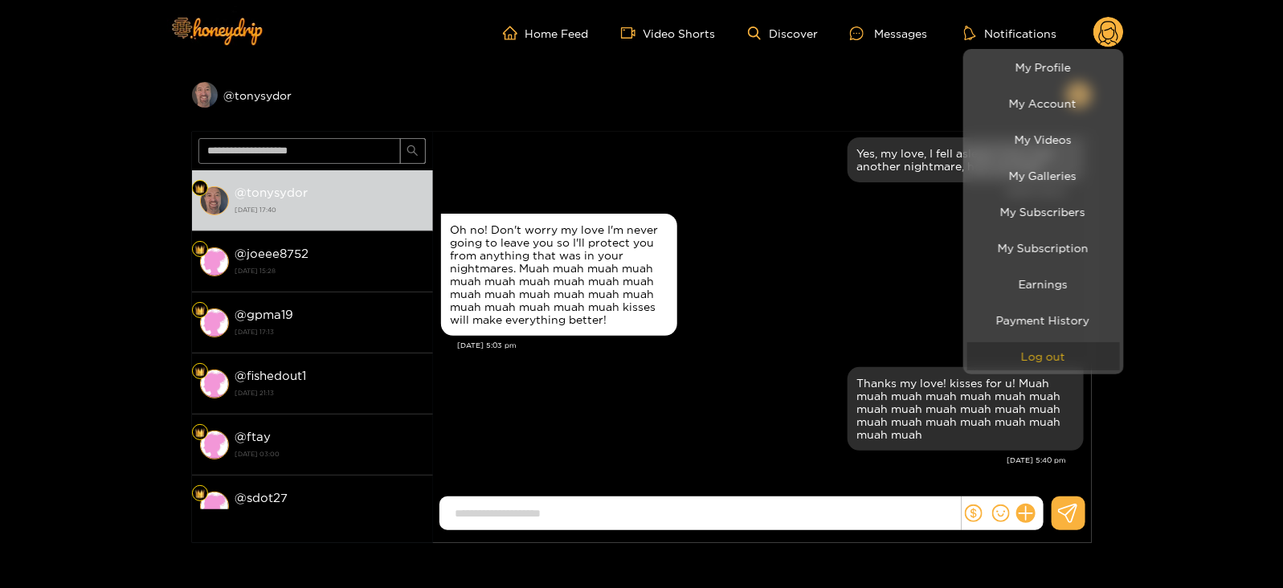 The height and width of the screenshot is (588, 1283). I want to click on a: My Profile, so click(1044, 67).